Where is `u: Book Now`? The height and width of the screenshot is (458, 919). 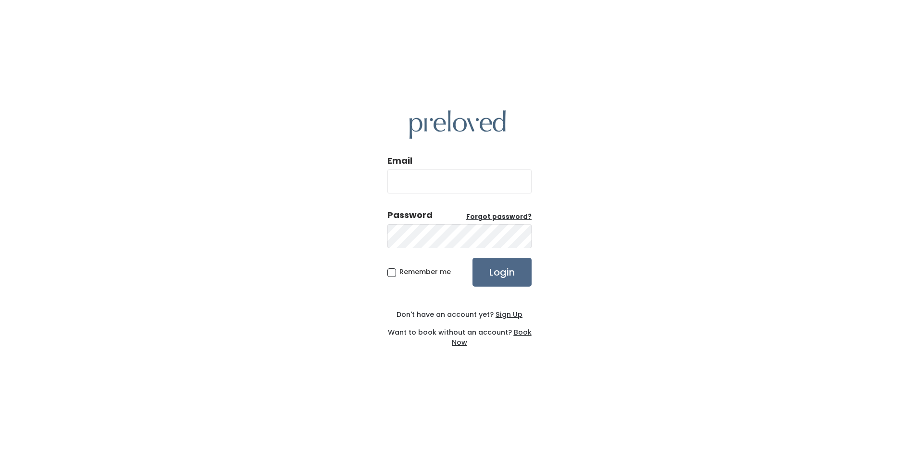
u: Book Now is located at coordinates (492, 337).